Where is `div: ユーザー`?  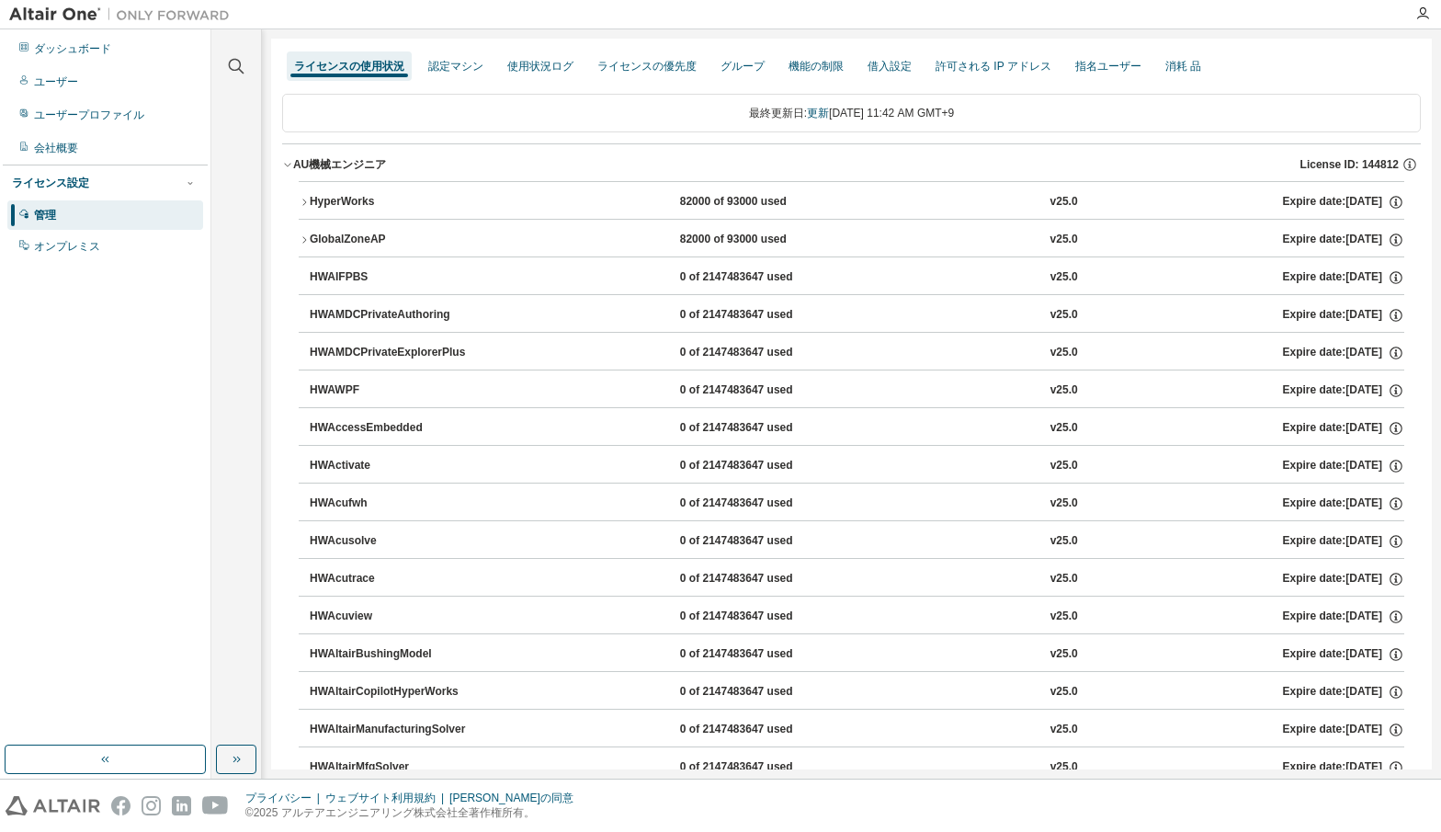 div: ユーザー is located at coordinates (56, 82).